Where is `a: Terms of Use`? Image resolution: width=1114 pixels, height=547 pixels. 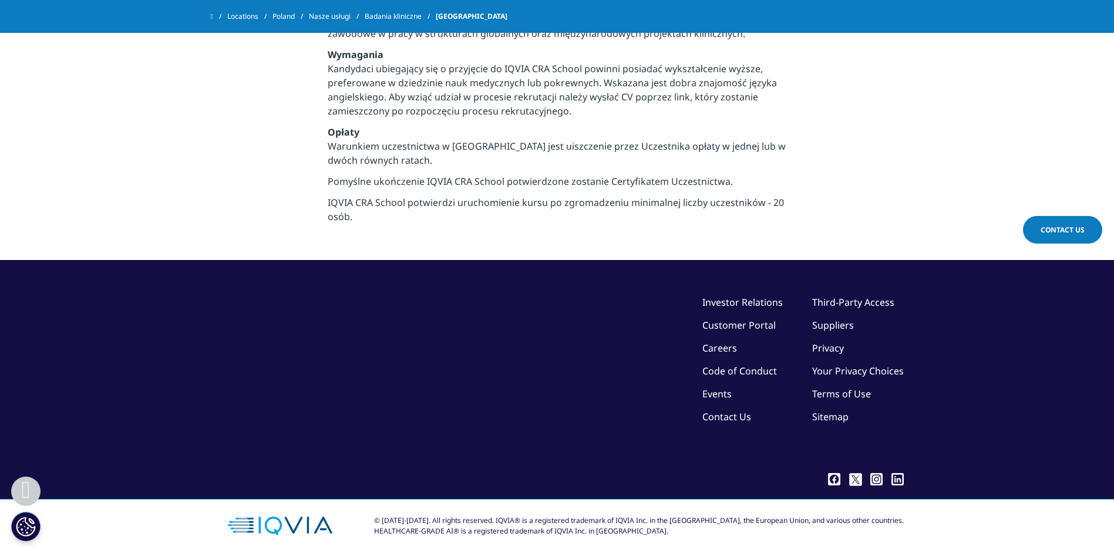
a: Terms of Use is located at coordinates (841, 394).